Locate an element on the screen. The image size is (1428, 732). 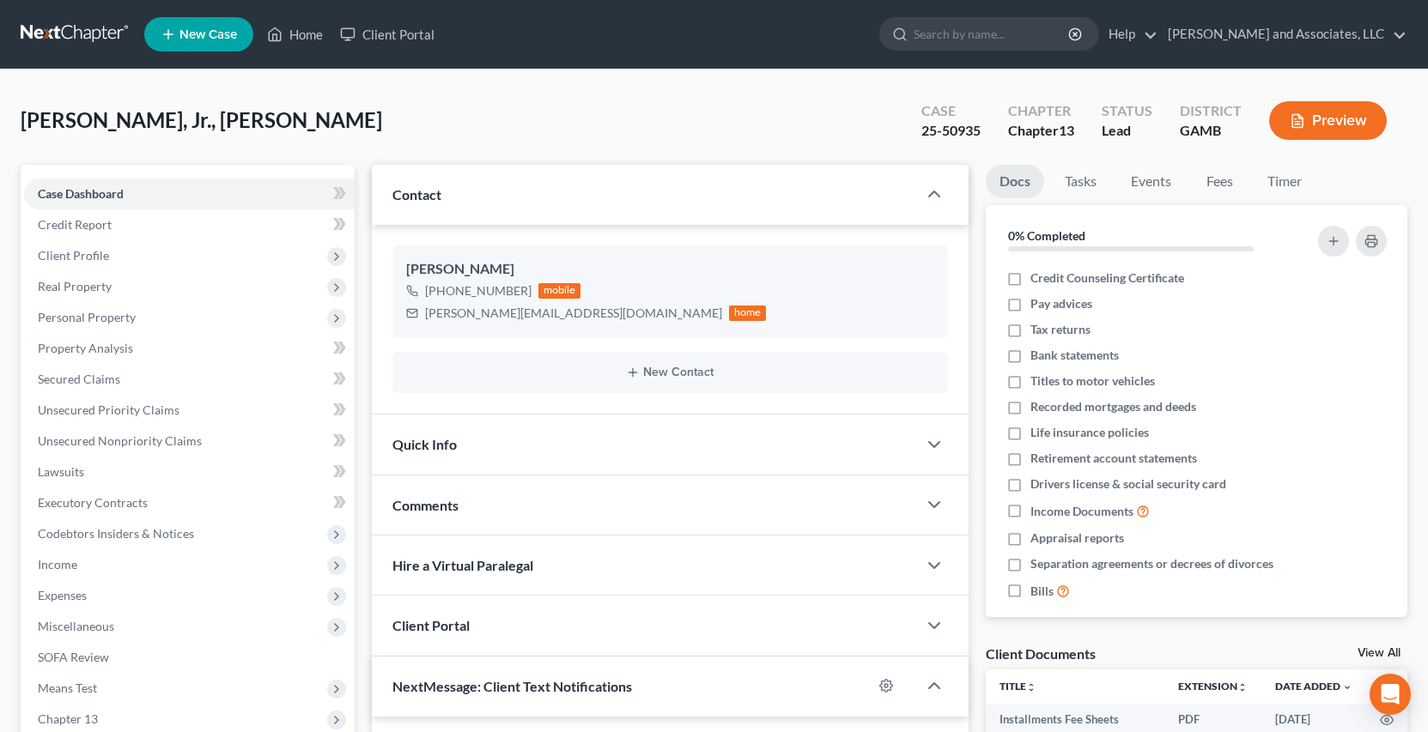
a: Docs is located at coordinates (1015, 181).